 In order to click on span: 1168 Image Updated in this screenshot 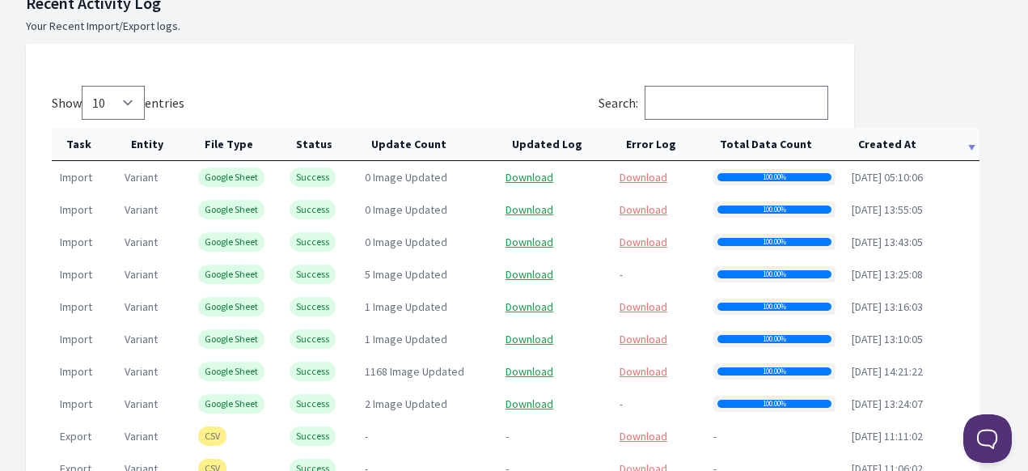, I will do `click(414, 371)`.